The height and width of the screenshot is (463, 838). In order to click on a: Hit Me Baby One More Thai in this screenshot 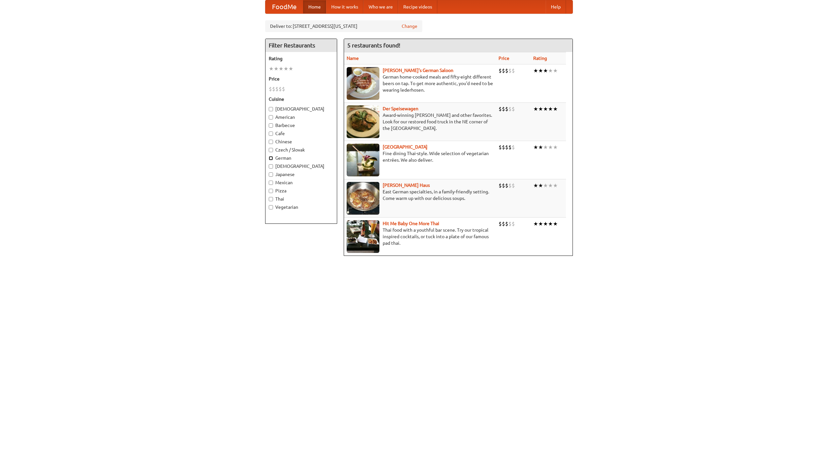, I will do `click(411, 224)`.